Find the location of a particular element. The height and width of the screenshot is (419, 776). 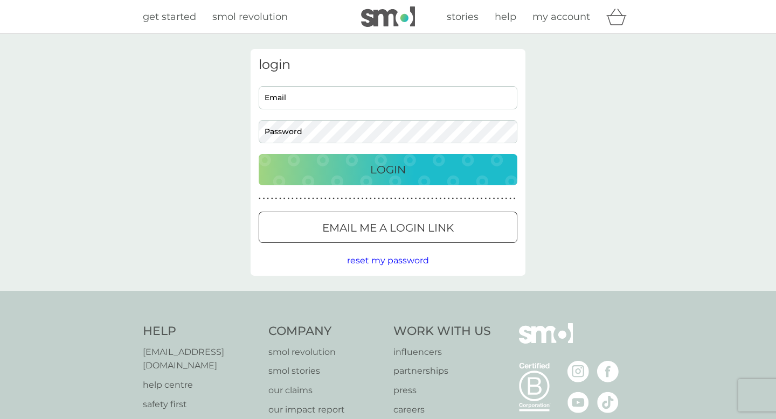

p: our claims is located at coordinates (326, 391).